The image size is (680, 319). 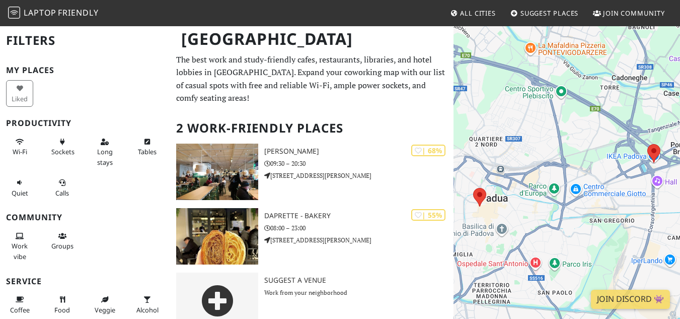 What do you see at coordinates (429, 150) in the screenshot?
I see `div: | 68%` at bounding box center [429, 150].